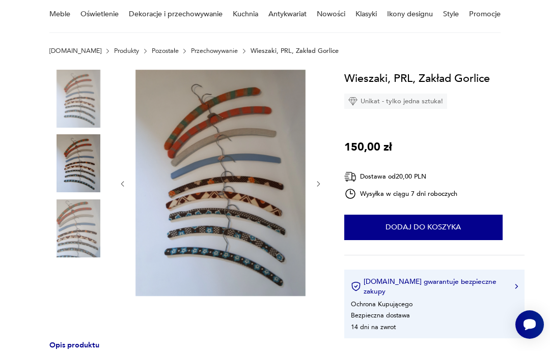 The width and height of the screenshot is (550, 351). I want to click on a: Produkty, so click(126, 51).